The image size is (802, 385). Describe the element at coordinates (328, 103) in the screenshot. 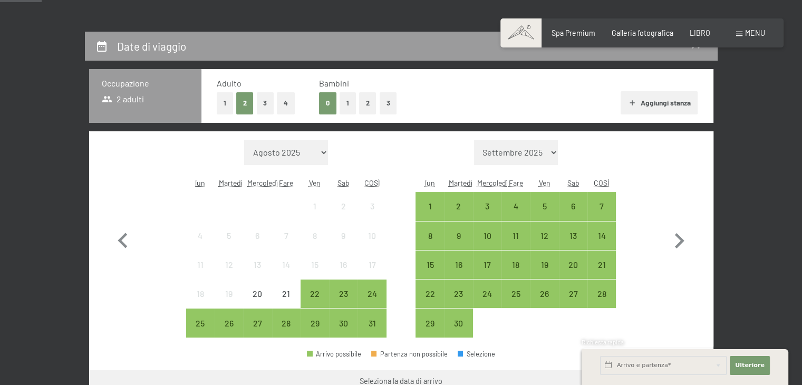

I see `font: 0` at that location.